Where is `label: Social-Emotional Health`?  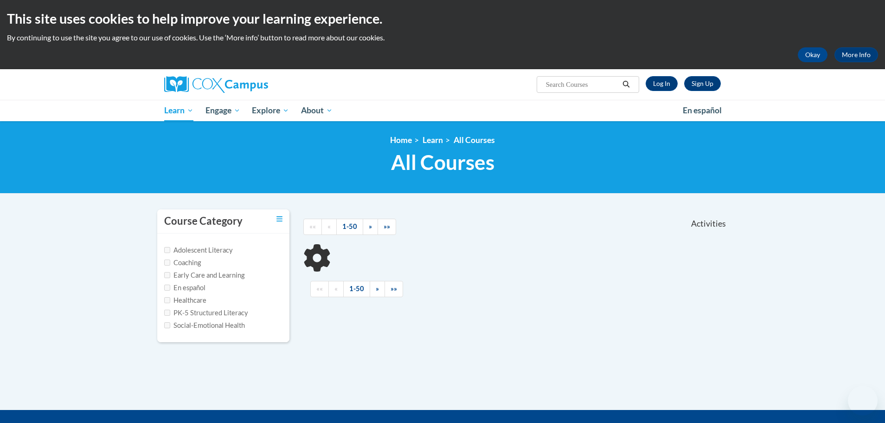
label: Social-Emotional Health is located at coordinates (205, 325).